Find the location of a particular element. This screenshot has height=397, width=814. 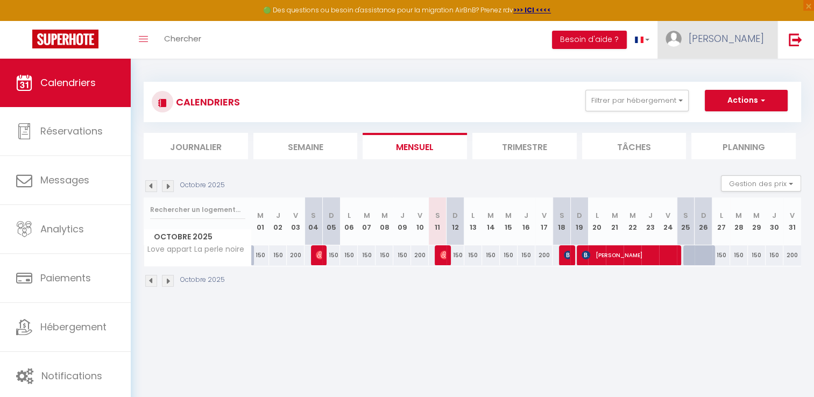

th: 14 is located at coordinates (491, 221).